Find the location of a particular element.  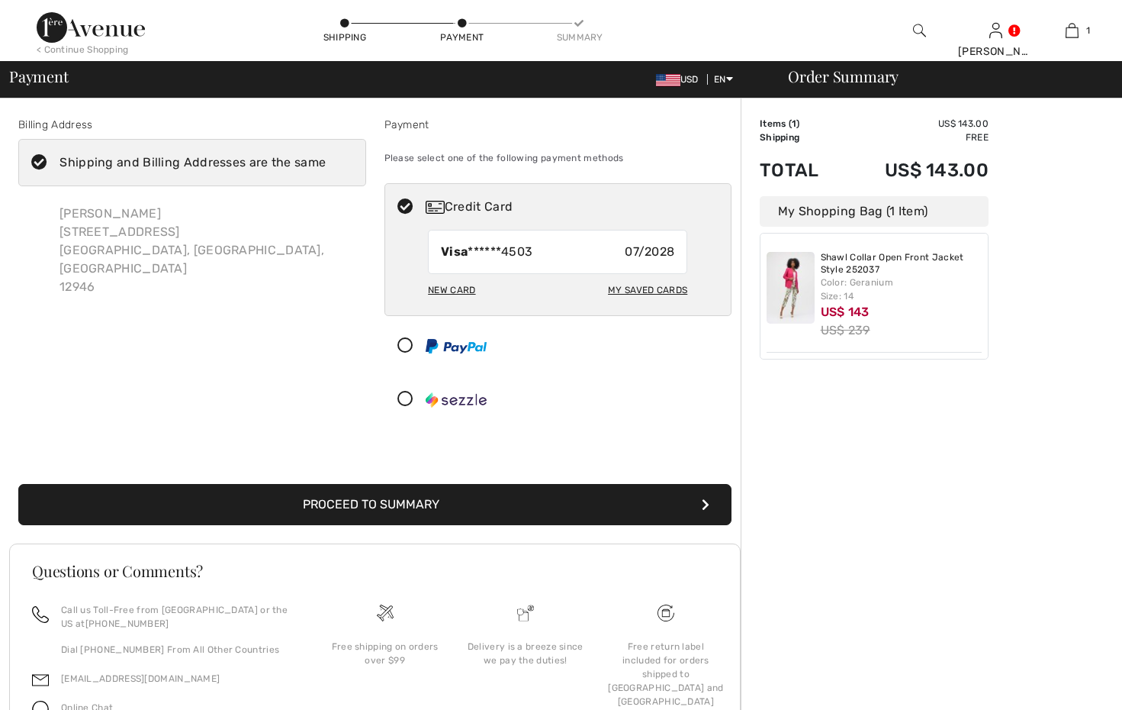

img: call is located at coordinates (40, 614).